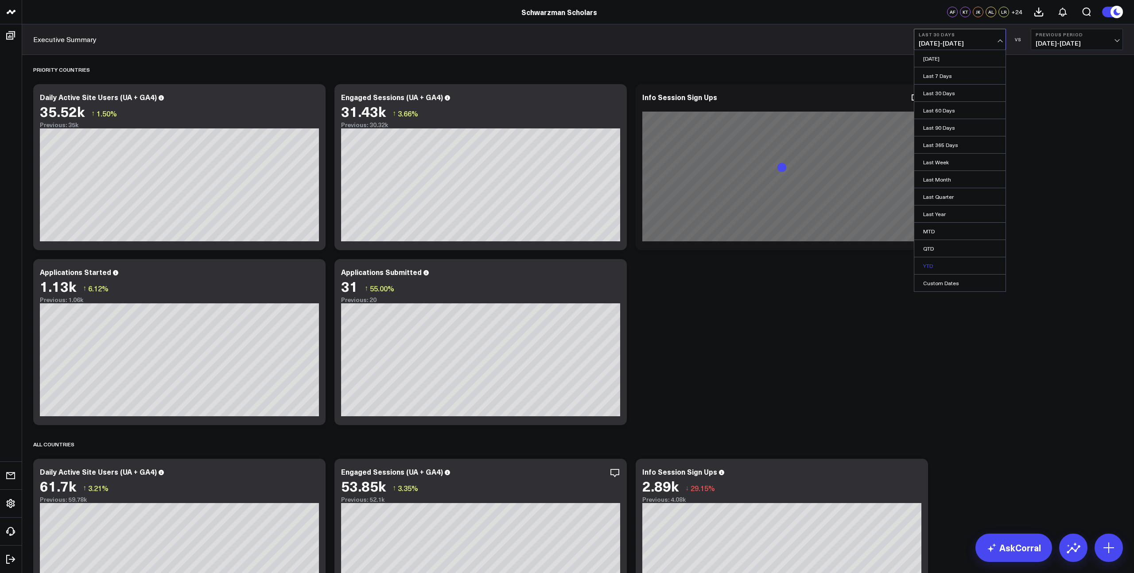 This screenshot has height=573, width=1134. What do you see at coordinates (381, 272) in the screenshot?
I see `div: Applications Submitted` at bounding box center [381, 272].